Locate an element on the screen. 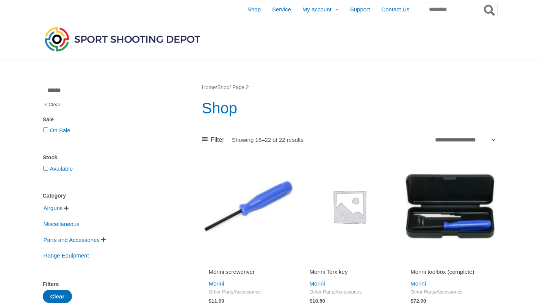 The width and height of the screenshot is (540, 303). a: Available is located at coordinates (61, 168).